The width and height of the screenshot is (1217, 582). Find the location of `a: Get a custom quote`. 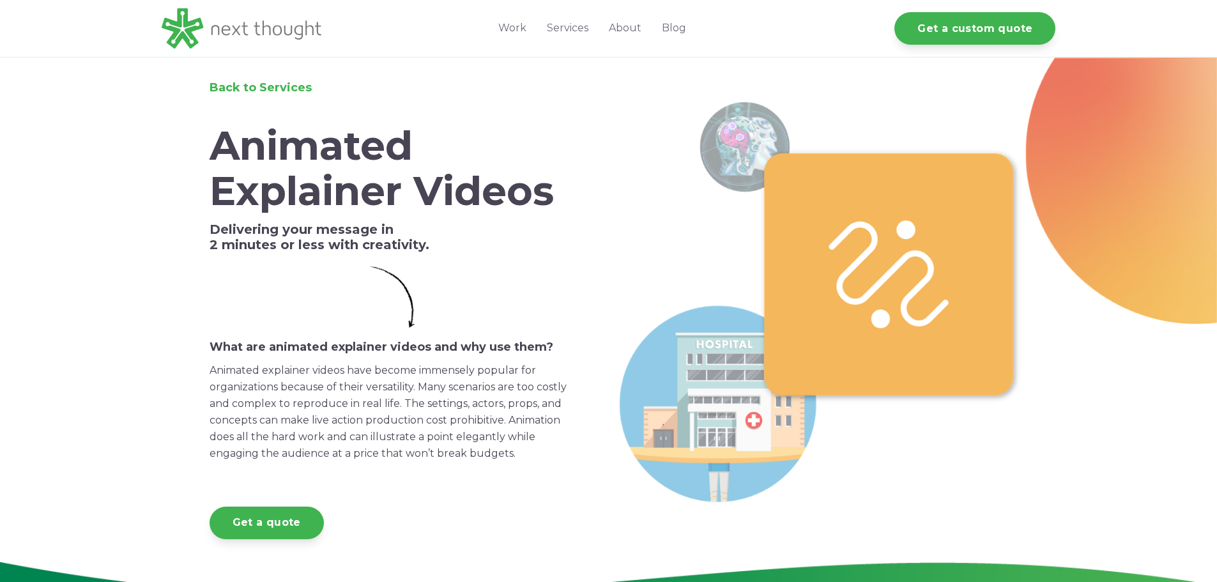

a: Get a custom quote is located at coordinates (975, 28).